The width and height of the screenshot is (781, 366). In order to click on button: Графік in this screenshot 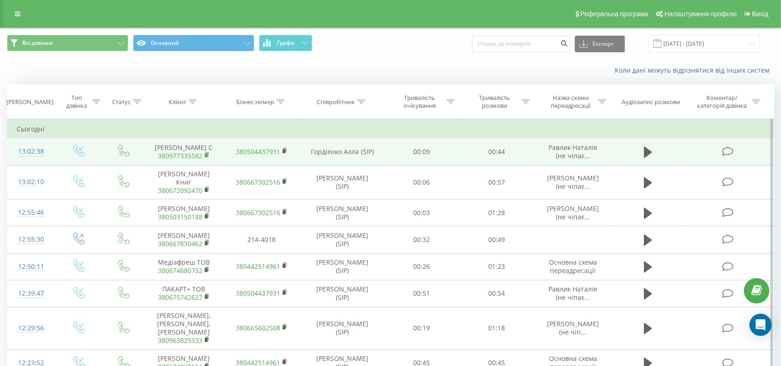, I will do `click(285, 43)`.